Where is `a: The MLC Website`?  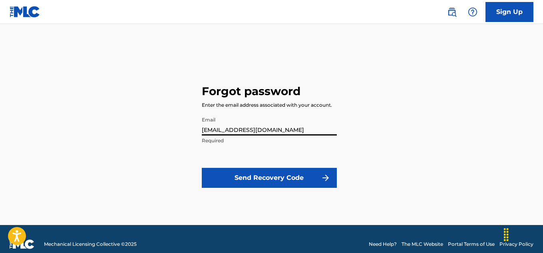
a: The MLC Website is located at coordinates (423, 244).